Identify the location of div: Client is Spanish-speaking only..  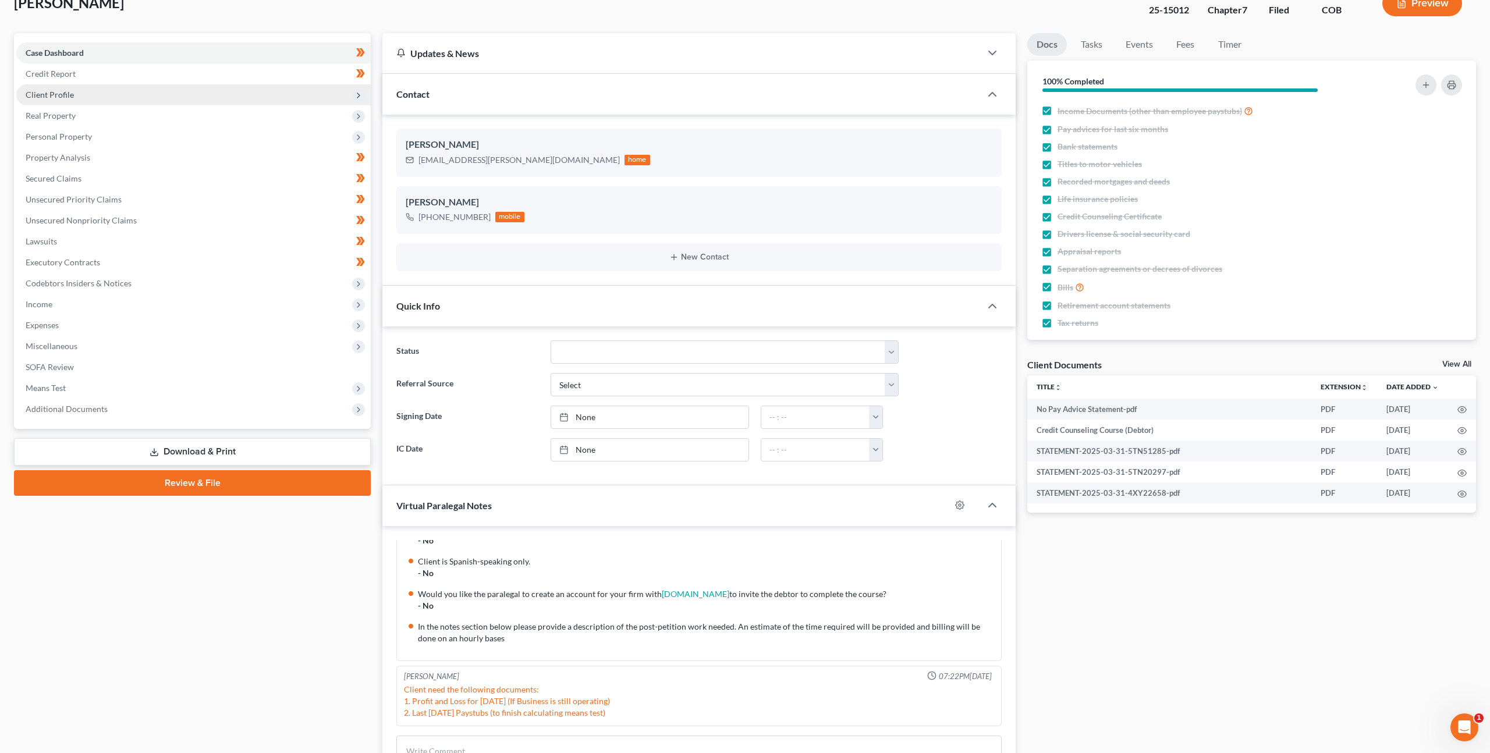
(706, 562).